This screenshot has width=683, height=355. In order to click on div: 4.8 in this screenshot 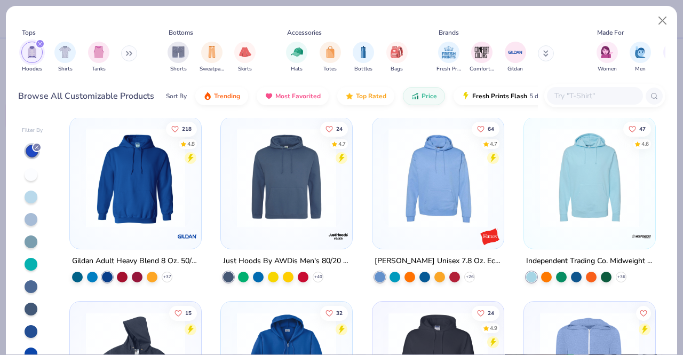, I will do `click(191, 143)`.